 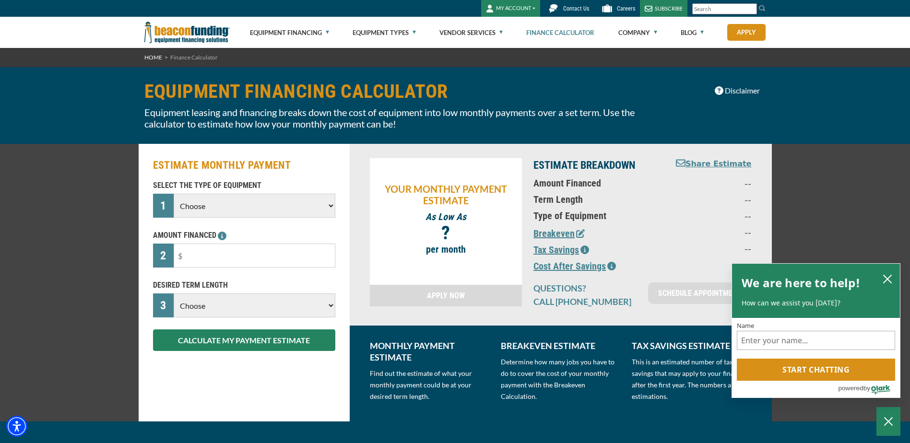 What do you see at coordinates (446, 217) in the screenshot?
I see `p: As Low As` at bounding box center [446, 217].